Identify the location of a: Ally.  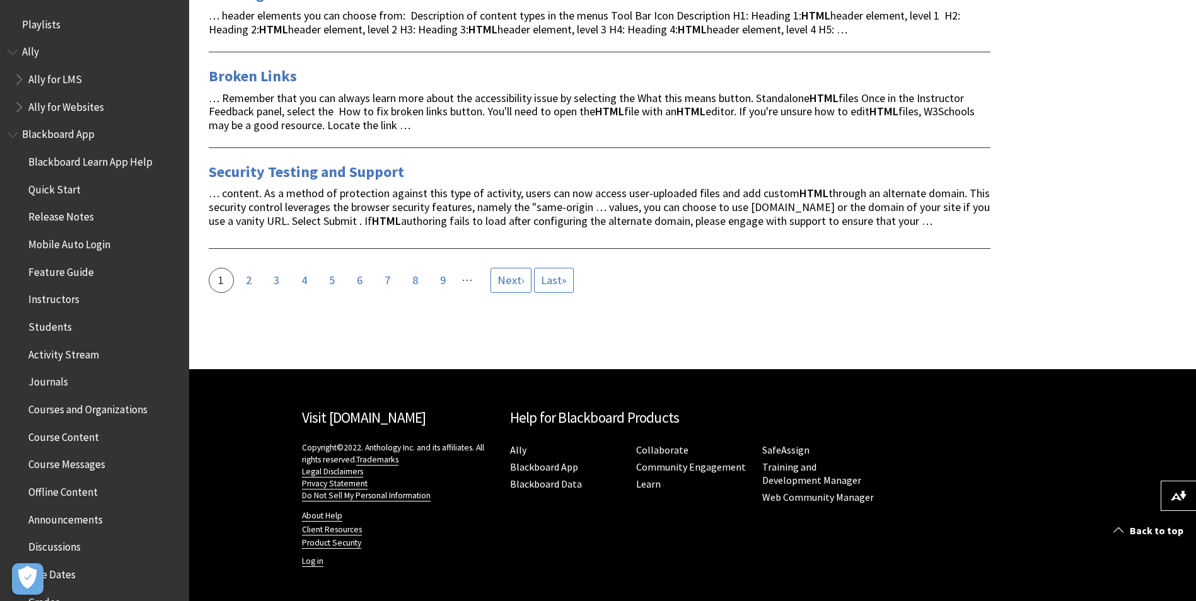
(518, 450).